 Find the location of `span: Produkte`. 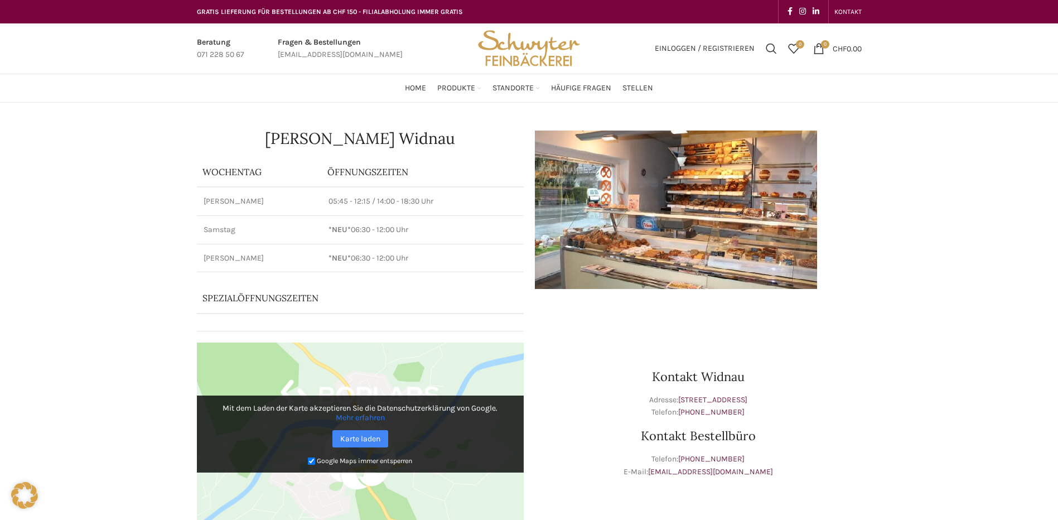

span: Produkte is located at coordinates (456, 88).